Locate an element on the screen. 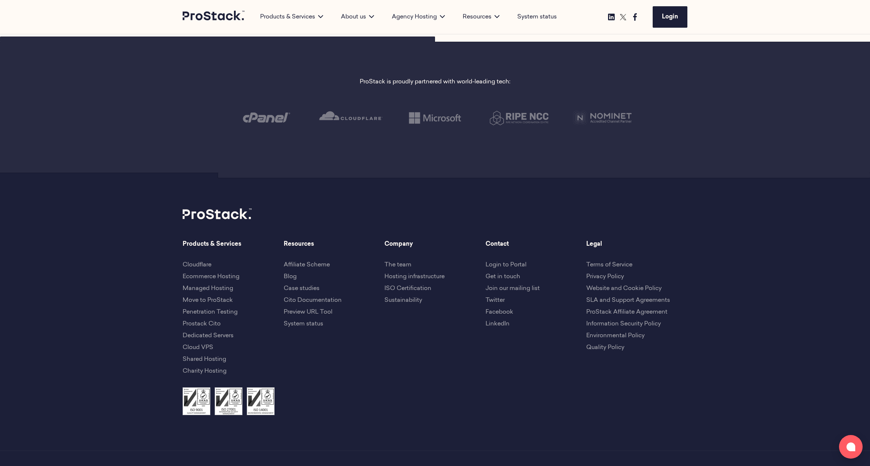 The image size is (870, 466). a: Blog is located at coordinates (290, 277).